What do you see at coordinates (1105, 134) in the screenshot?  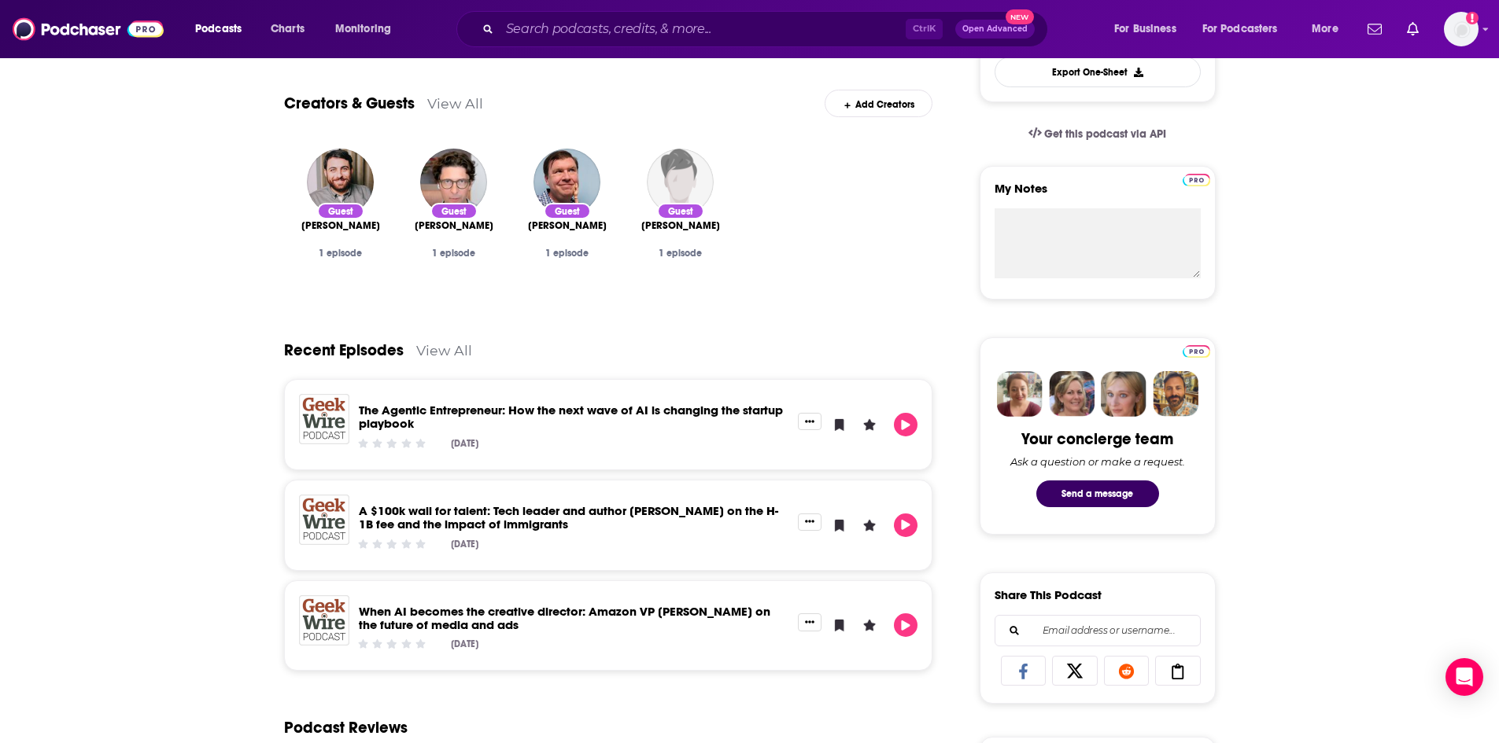 I see `span: Get this podcast via API` at bounding box center [1105, 134].